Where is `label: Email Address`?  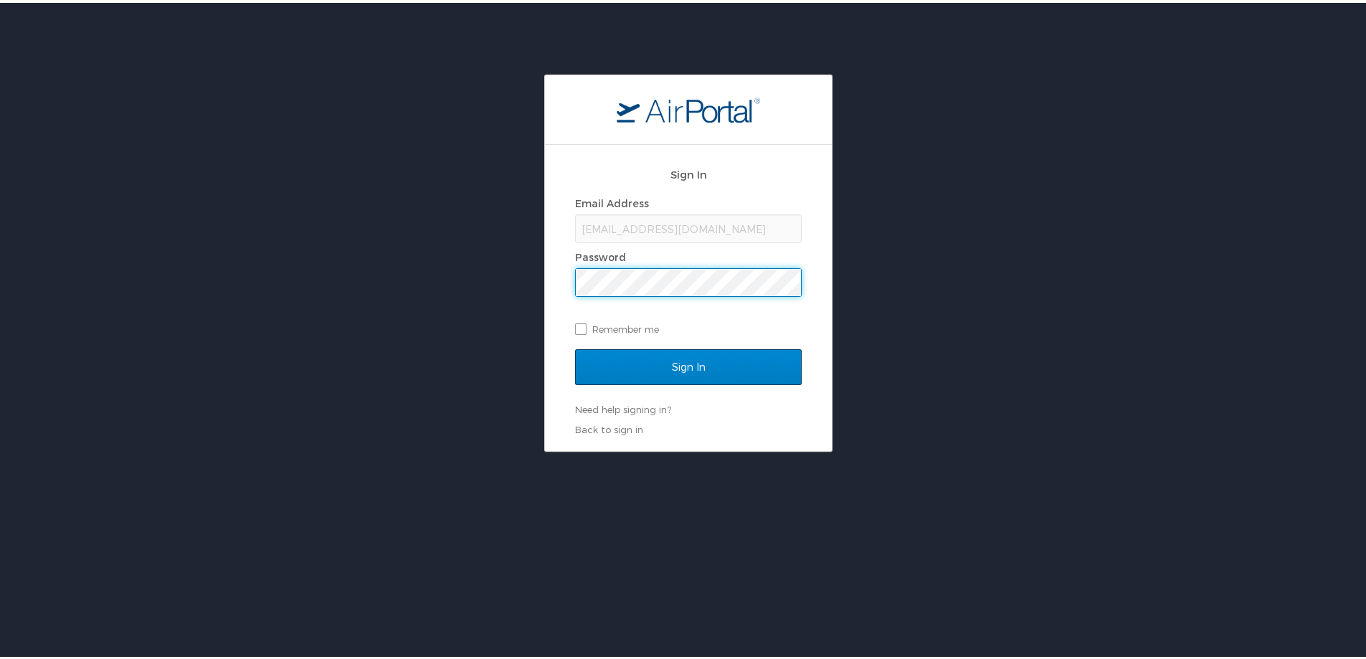 label: Email Address is located at coordinates (612, 200).